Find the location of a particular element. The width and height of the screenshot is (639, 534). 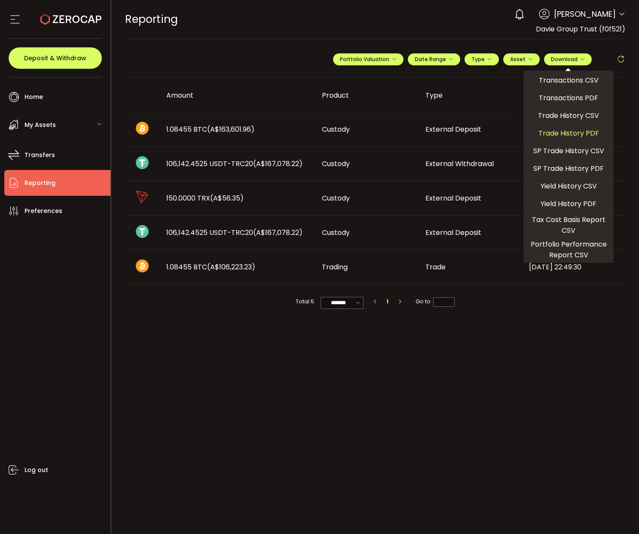

span: Transactions PDF is located at coordinates (569, 98).